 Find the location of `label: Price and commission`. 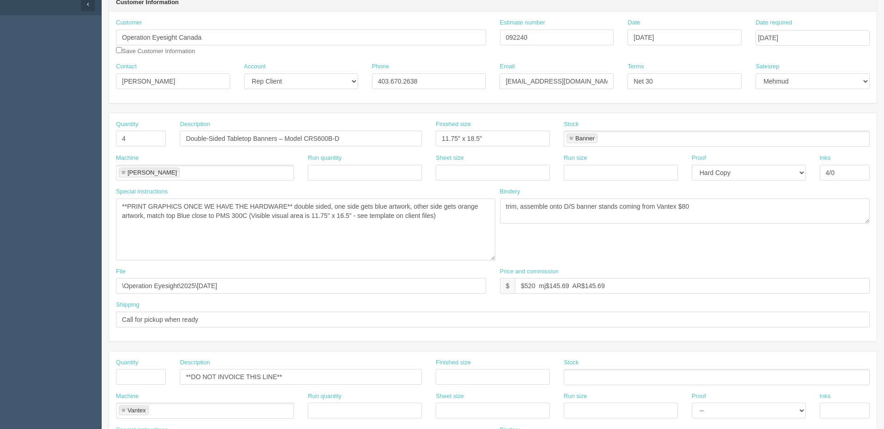

label: Price and commission is located at coordinates (529, 272).